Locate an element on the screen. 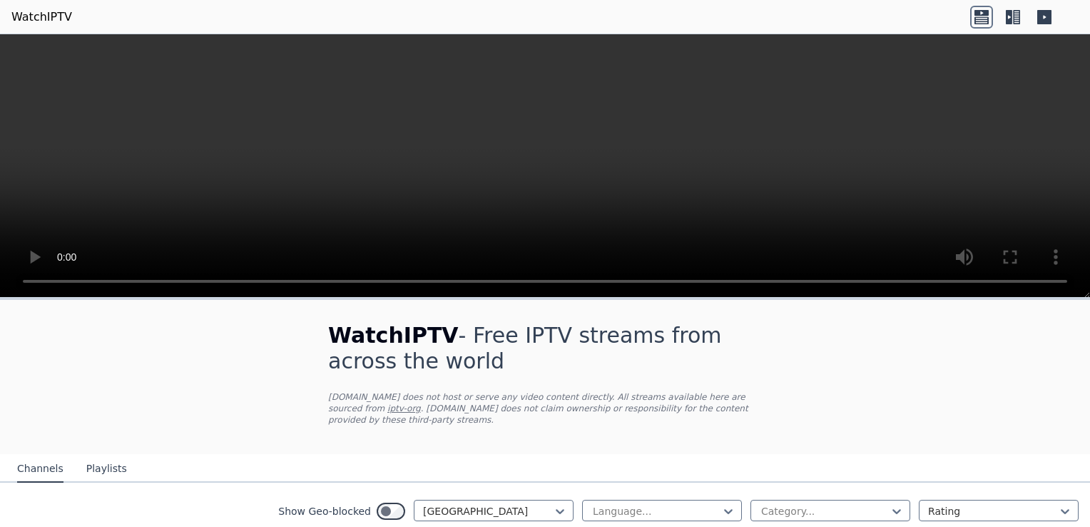 This screenshot has width=1090, height=527. a: WatchIPTV is located at coordinates (41, 17).